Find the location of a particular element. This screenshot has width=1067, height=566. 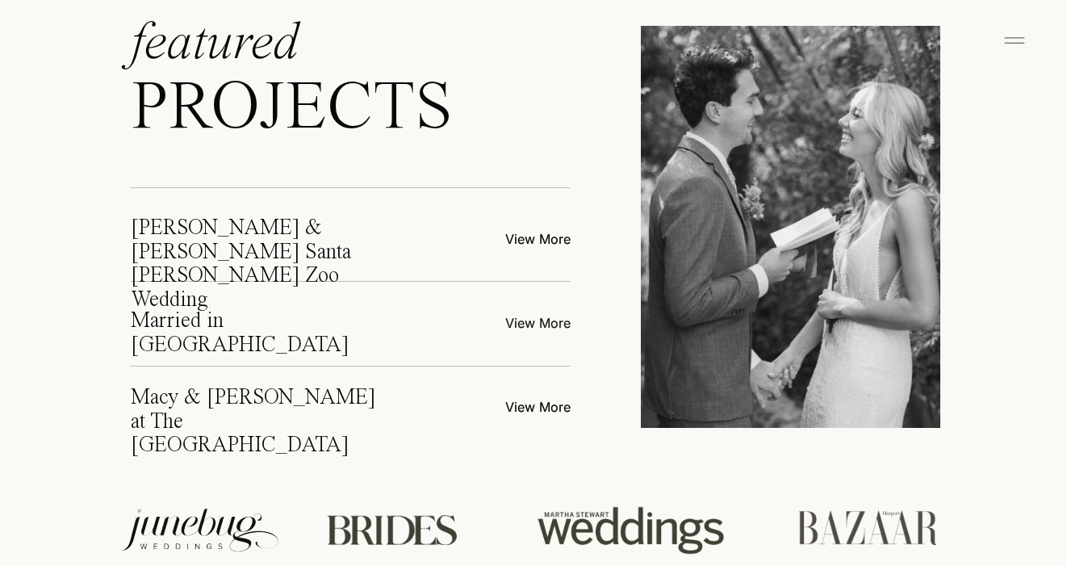

p: featured is located at coordinates (291, 38).